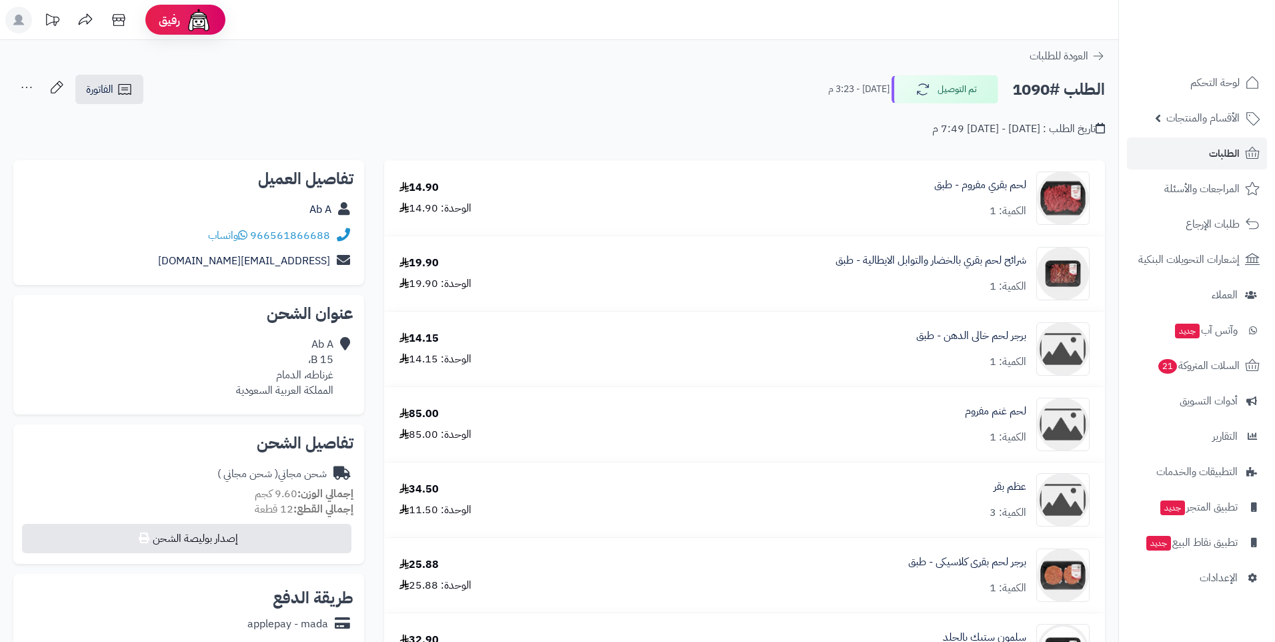 This screenshot has height=642, width=1275. I want to click on span: الأقسام والمنتجات, so click(1203, 118).